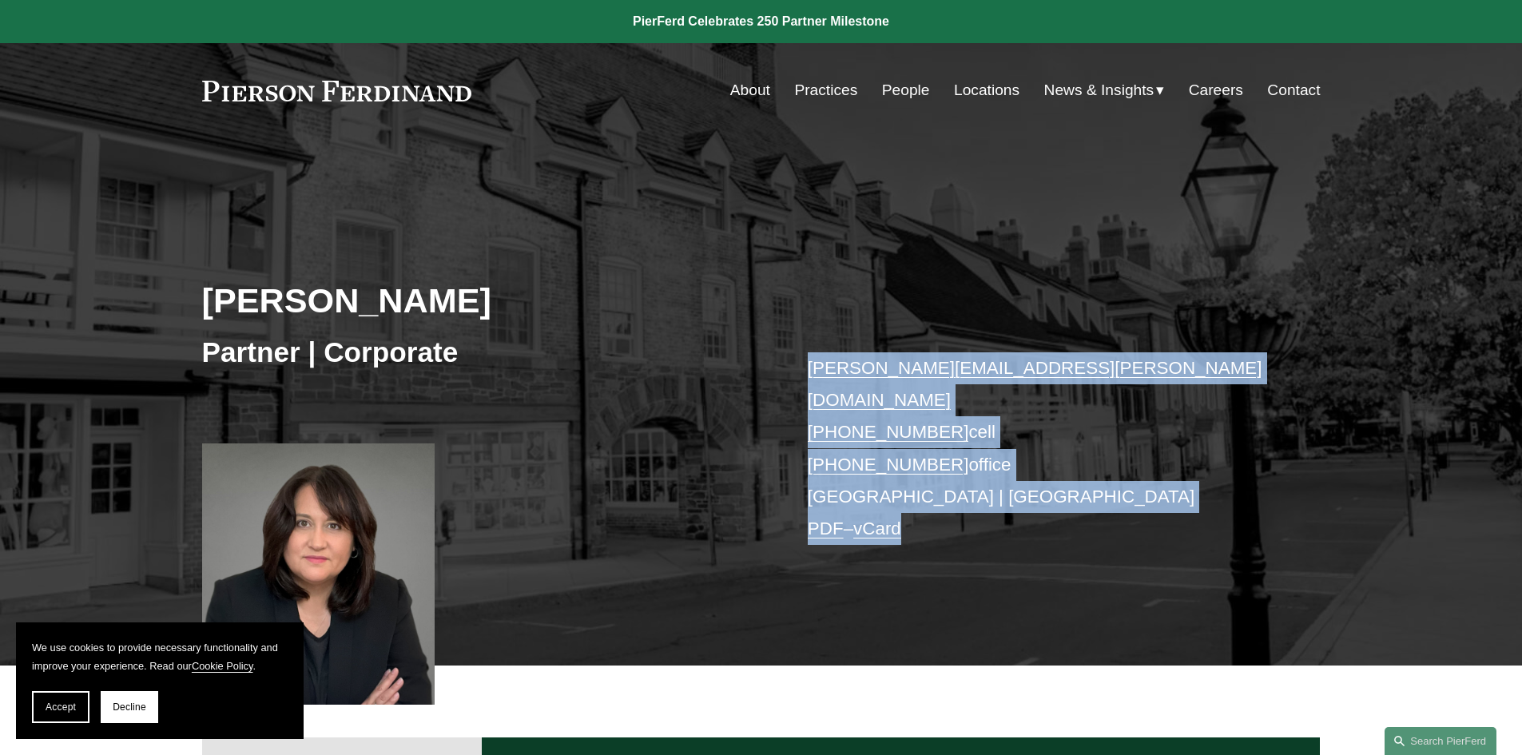 The height and width of the screenshot is (755, 1522). Describe the element at coordinates (129, 707) in the screenshot. I see `span: Decline` at that location.